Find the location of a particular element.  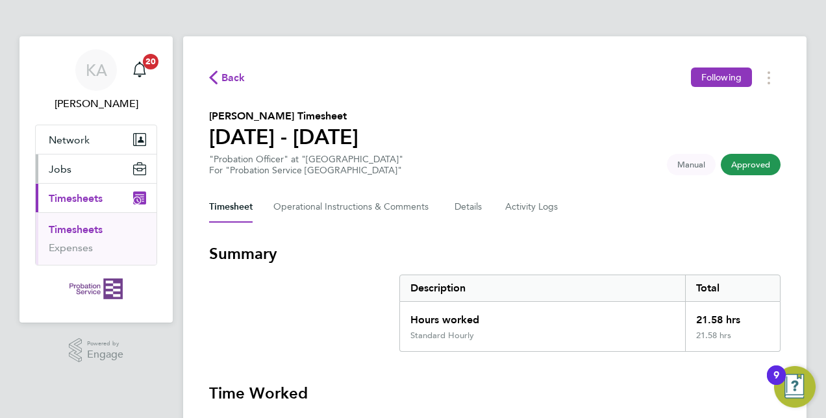

button: Back is located at coordinates (227, 77).